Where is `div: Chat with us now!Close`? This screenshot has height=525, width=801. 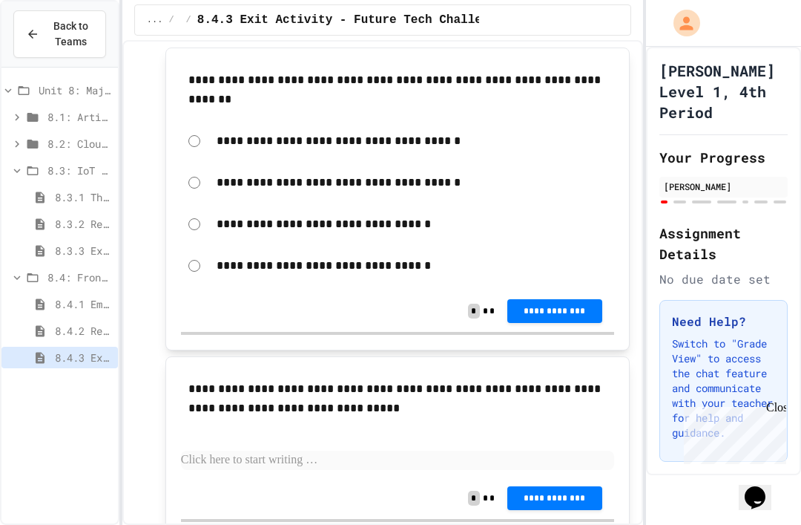 div: Chat with us now!Close is located at coordinates (54, 50).